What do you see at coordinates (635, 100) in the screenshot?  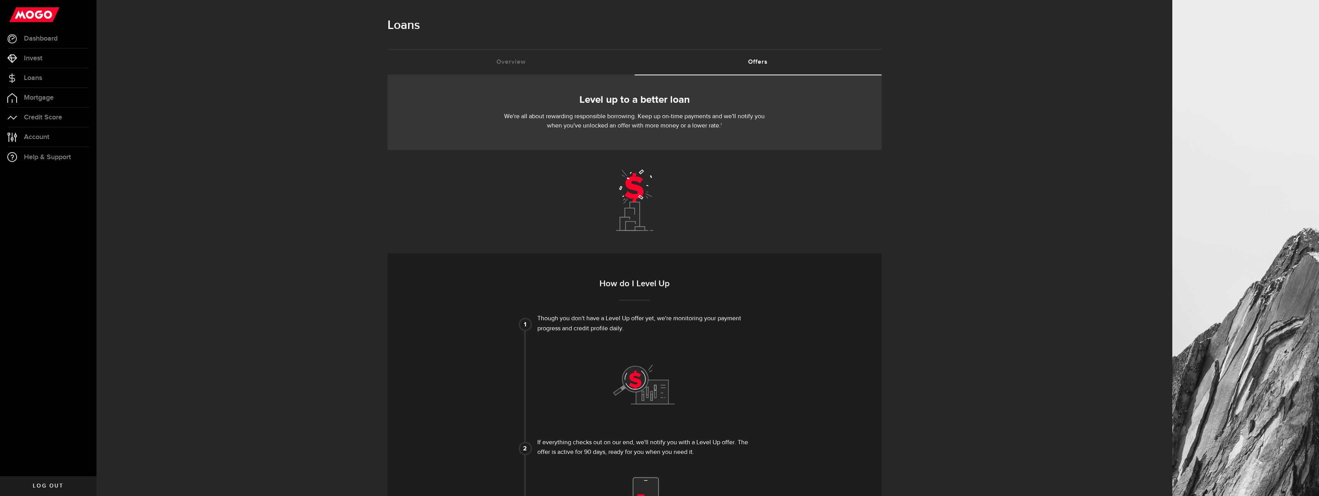 I see `h2: Level up to a better loan` at bounding box center [635, 100].